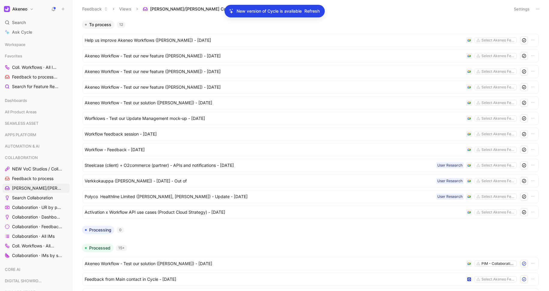  I want to click on div: APPS PLATFORM, so click(36, 135).